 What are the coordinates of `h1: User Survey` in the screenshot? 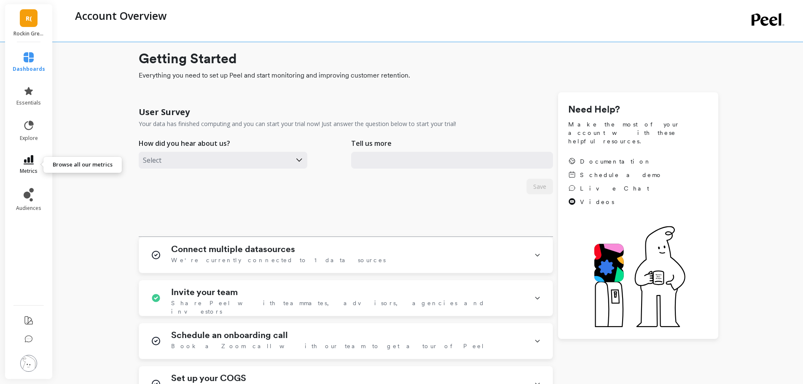 It's located at (164, 112).